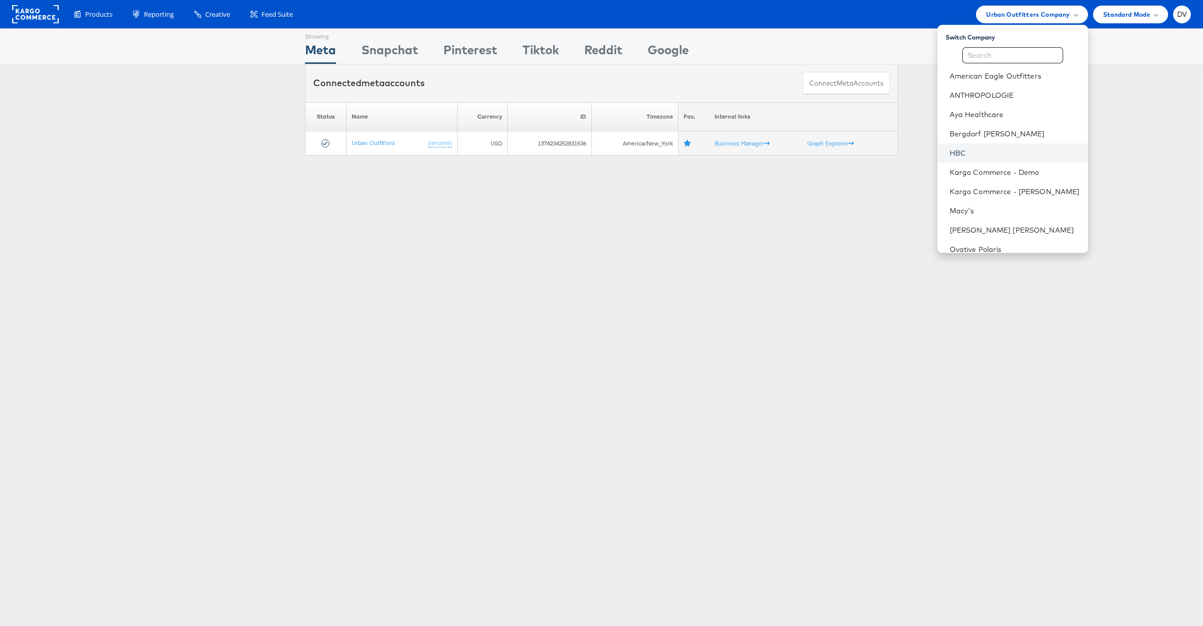 Image resolution: width=1203 pixels, height=626 pixels. What do you see at coordinates (1017, 35) in the screenshot?
I see `div: Switch Company` at bounding box center [1017, 35].